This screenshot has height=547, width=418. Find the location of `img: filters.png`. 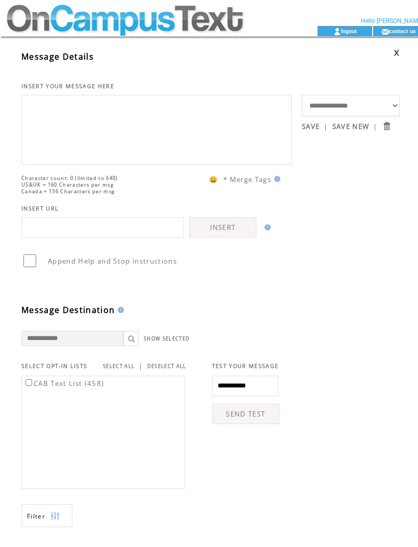

img: filters.png is located at coordinates (55, 516).